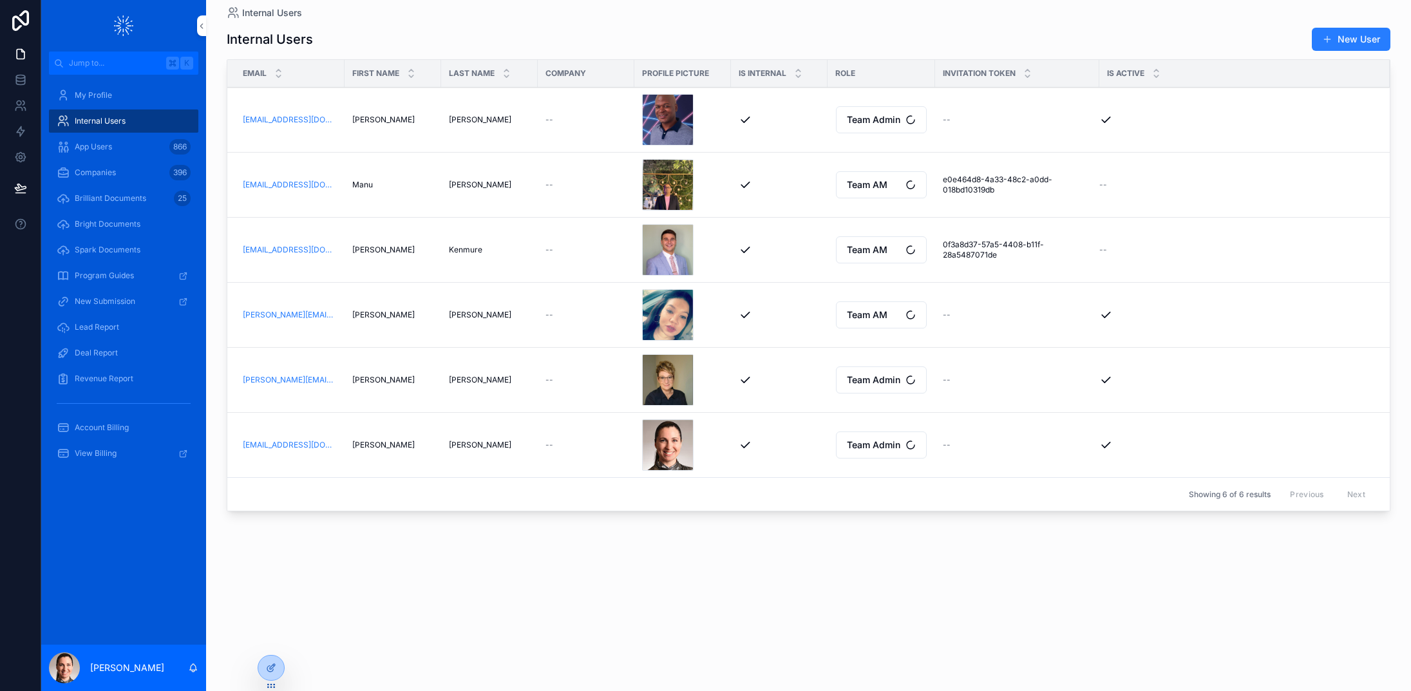 The width and height of the screenshot is (1411, 691). What do you see at coordinates (1017, 185) in the screenshot?
I see `a: e0e464d8-4a33-48c2-a0dd-018bd10319db` at bounding box center [1017, 185].